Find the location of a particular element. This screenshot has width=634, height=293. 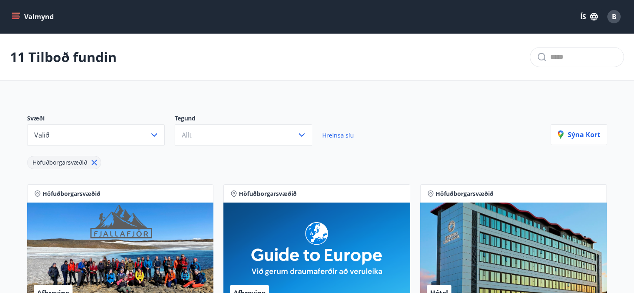

button: B is located at coordinates (614, 17).